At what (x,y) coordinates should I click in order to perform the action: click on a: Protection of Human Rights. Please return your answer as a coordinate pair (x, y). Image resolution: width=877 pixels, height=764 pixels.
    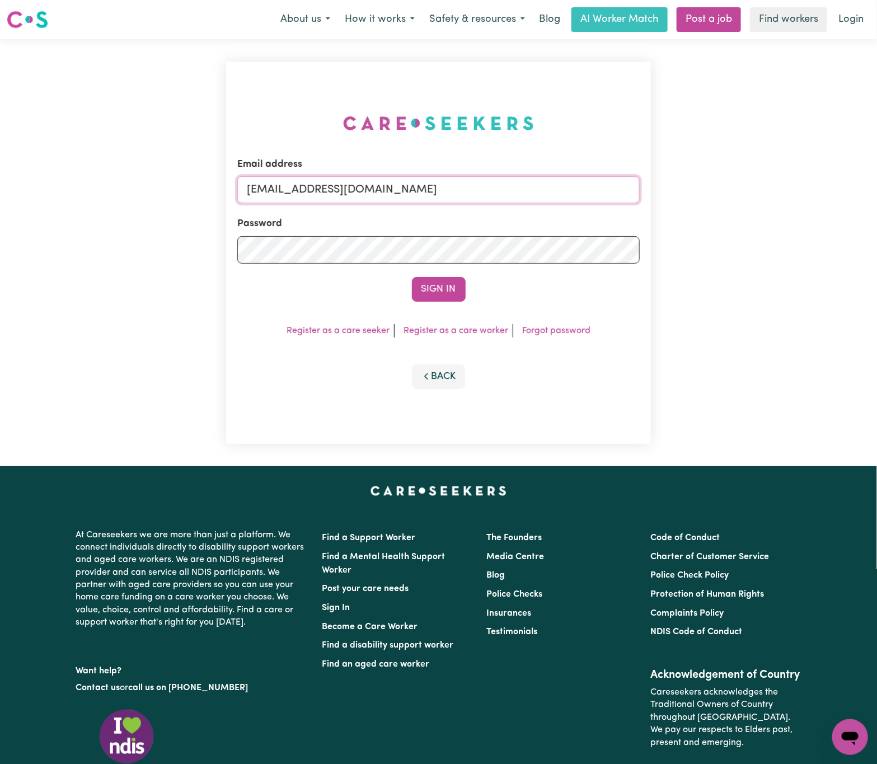
    Looking at the image, I should click on (707, 595).